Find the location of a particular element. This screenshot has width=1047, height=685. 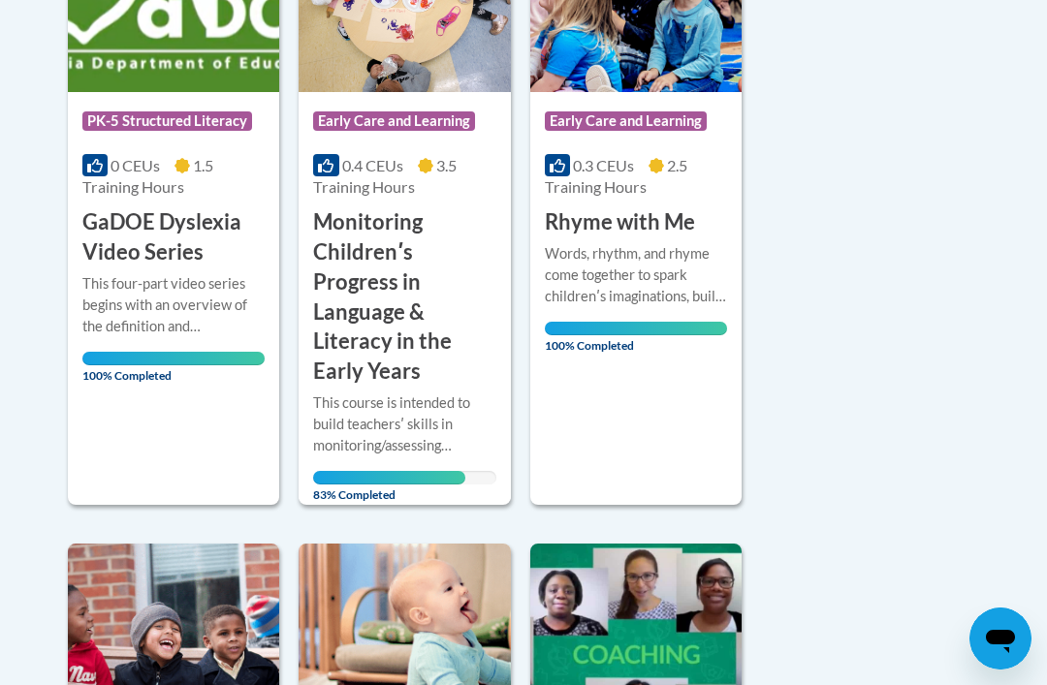

h3: Monitoring Childrenʹs Progress in Language & Literacy in the Early Years is located at coordinates (404, 297).